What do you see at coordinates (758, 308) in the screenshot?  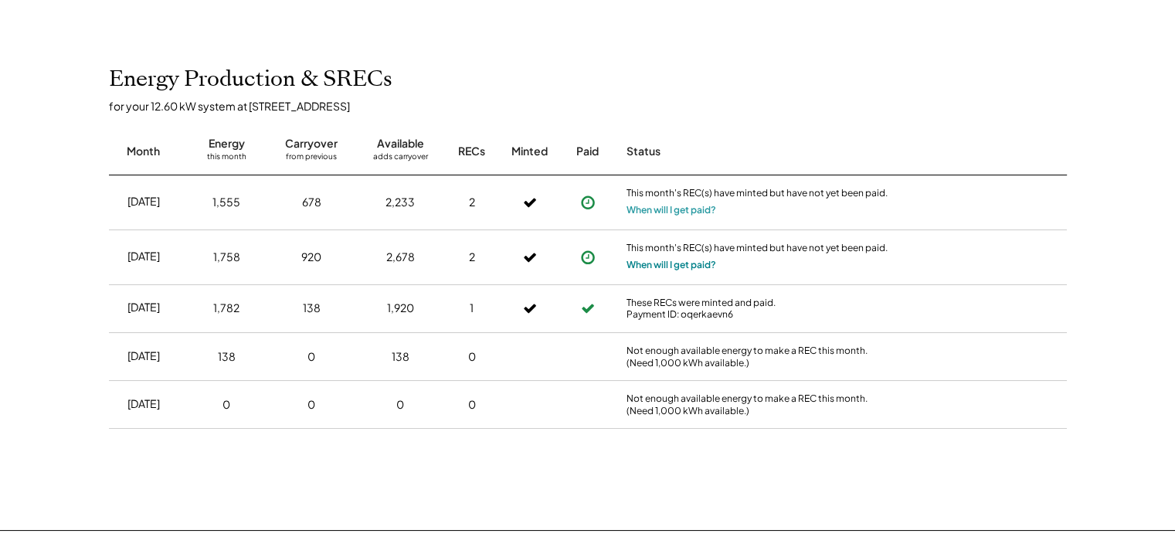 I see `div: These RECs were minted and paid. Payment ID: oqerkaevn6` at bounding box center [758, 308].